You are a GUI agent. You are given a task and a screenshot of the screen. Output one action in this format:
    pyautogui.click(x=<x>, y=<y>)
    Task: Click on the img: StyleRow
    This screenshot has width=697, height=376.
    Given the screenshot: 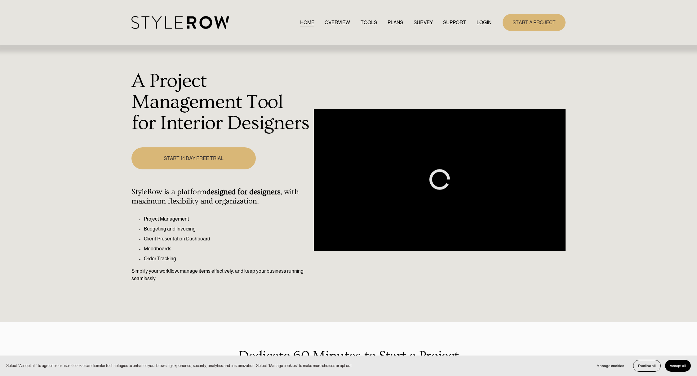 What is the action you would take?
    pyautogui.click(x=180, y=22)
    